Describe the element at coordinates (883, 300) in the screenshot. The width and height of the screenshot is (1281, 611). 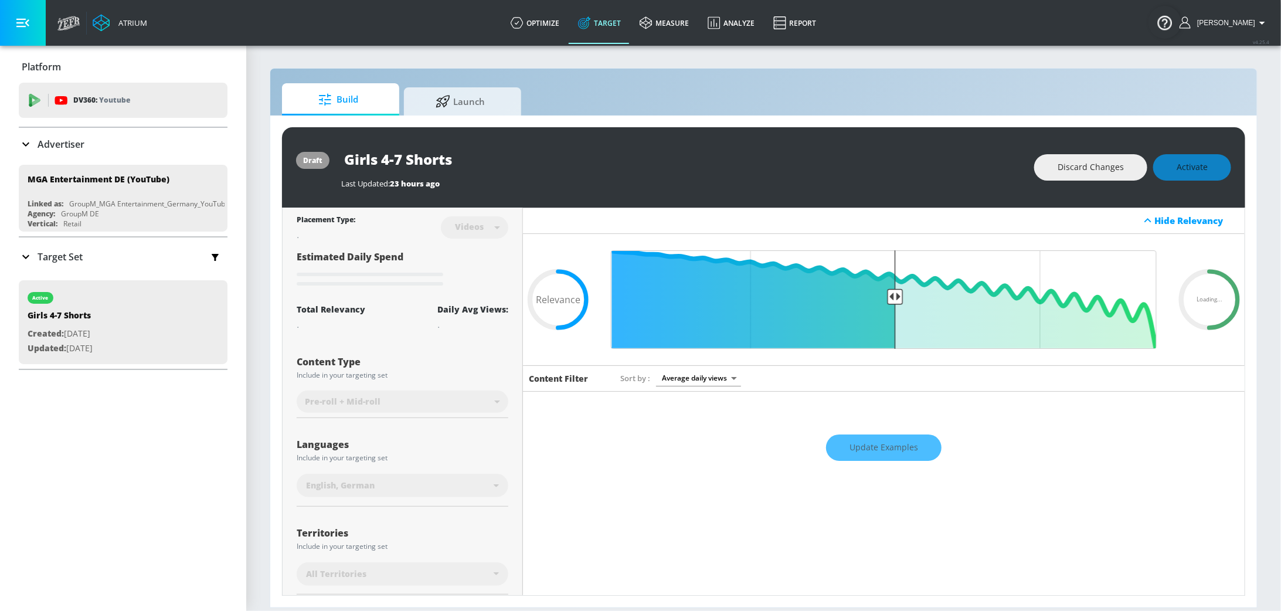
I see `input: Final Threshold` at that location.